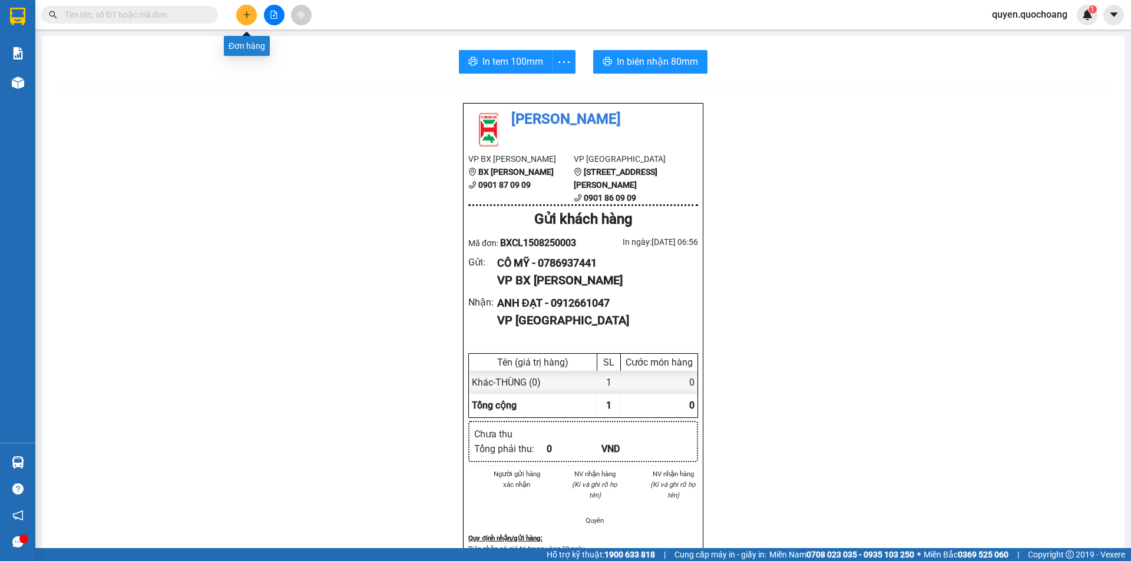 This screenshot has width=1131, height=561. What do you see at coordinates (246, 15) in the screenshot?
I see `button: plus` at bounding box center [246, 15].